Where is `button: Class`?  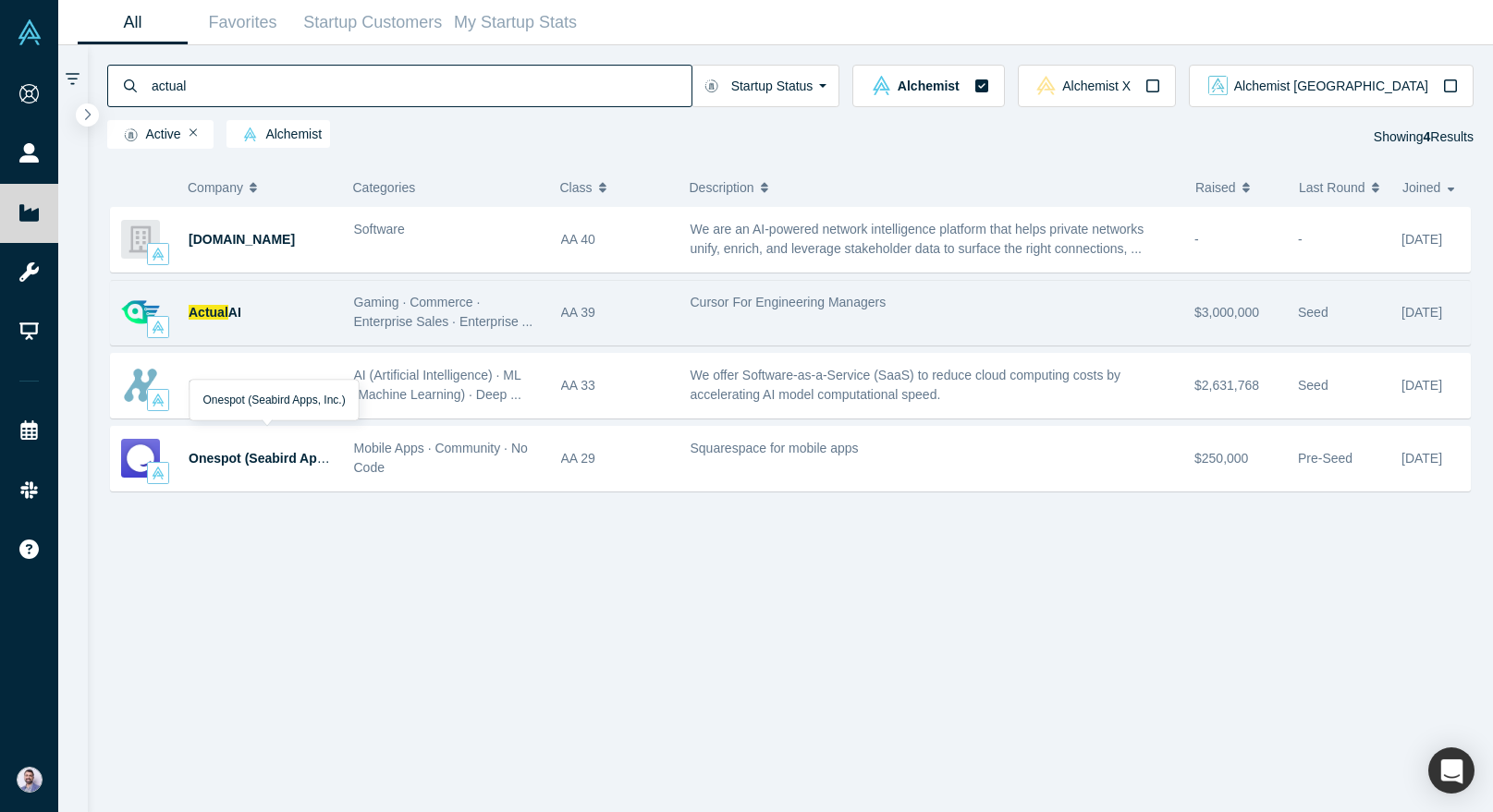 button: Class is located at coordinates (610, 188).